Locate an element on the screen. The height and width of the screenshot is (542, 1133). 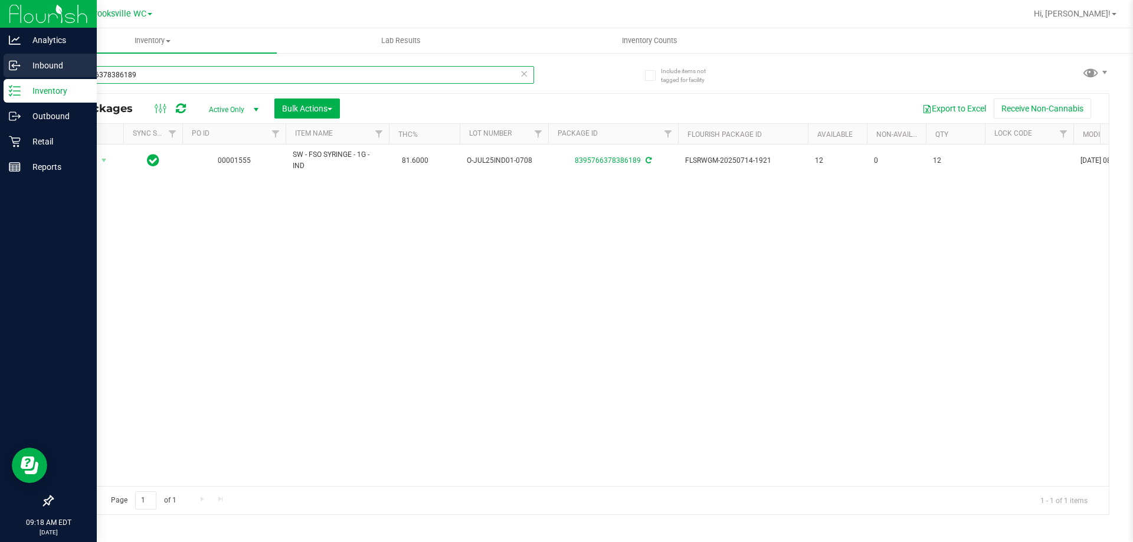
span: Inventory is located at coordinates (152, 41).